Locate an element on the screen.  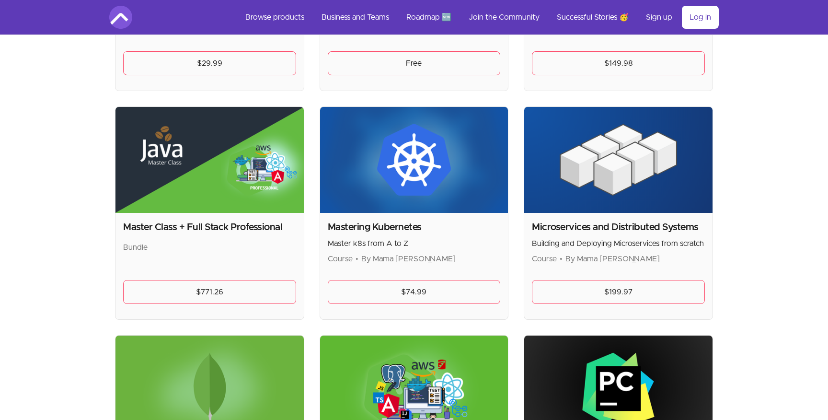
a: Business and Teams is located at coordinates (355, 17).